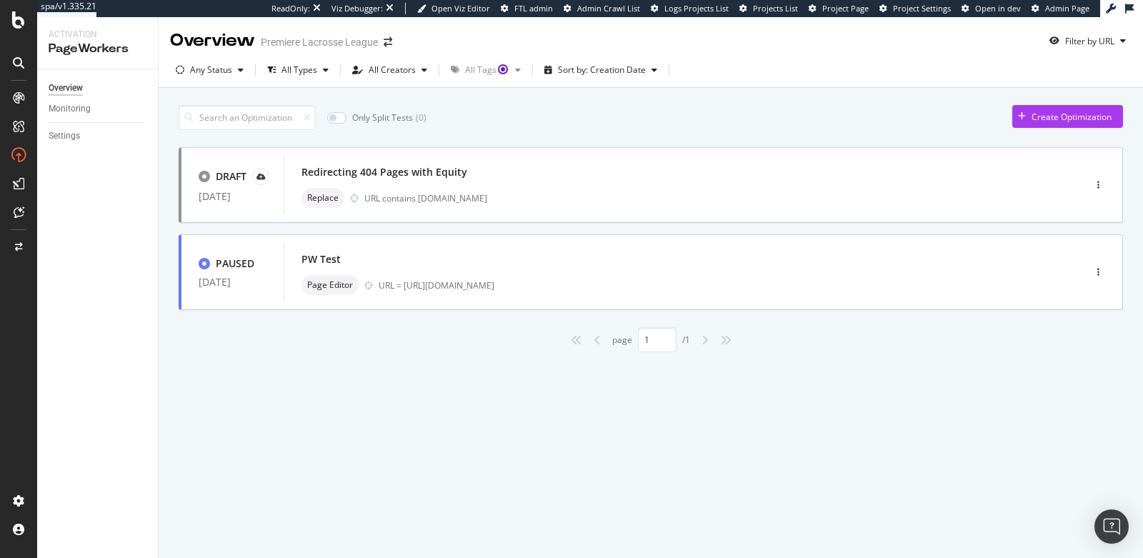 The width and height of the screenshot is (1143, 558). What do you see at coordinates (601, 70) in the screenshot?
I see `button: Sort by: Creation Date` at bounding box center [601, 70].